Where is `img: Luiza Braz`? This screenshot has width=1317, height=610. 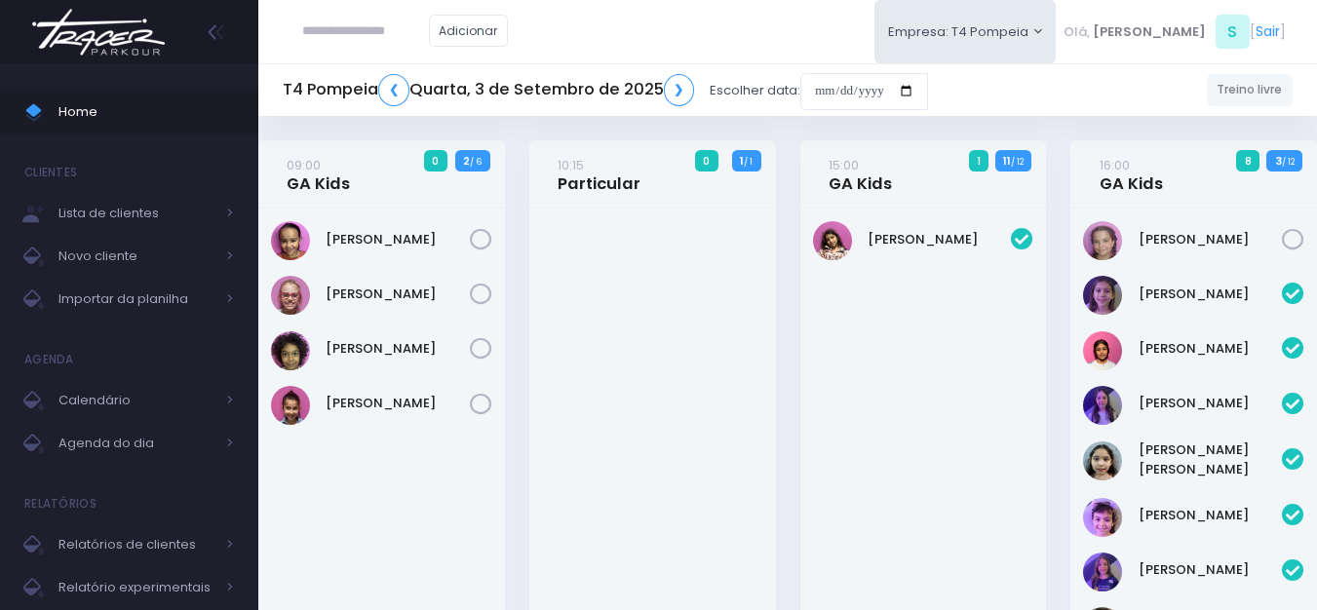
img: Luiza Braz is located at coordinates (832, 241).